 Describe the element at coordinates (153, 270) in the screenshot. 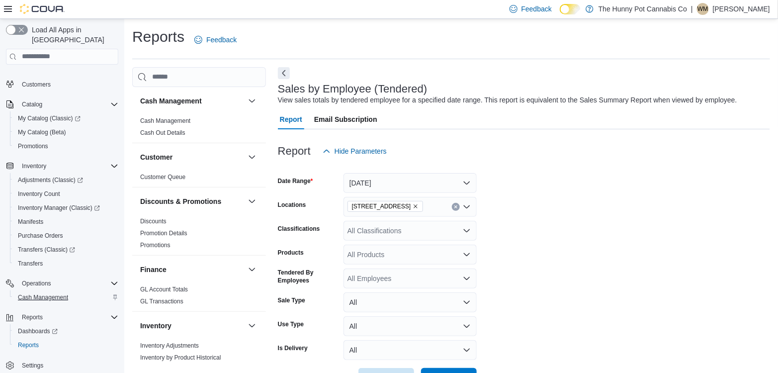

I see `h3: Finance` at that location.